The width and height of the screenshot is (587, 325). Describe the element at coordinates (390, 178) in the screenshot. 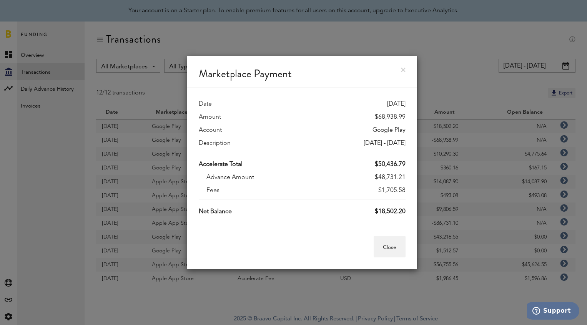

I see `div: $48,731.21` at that location.